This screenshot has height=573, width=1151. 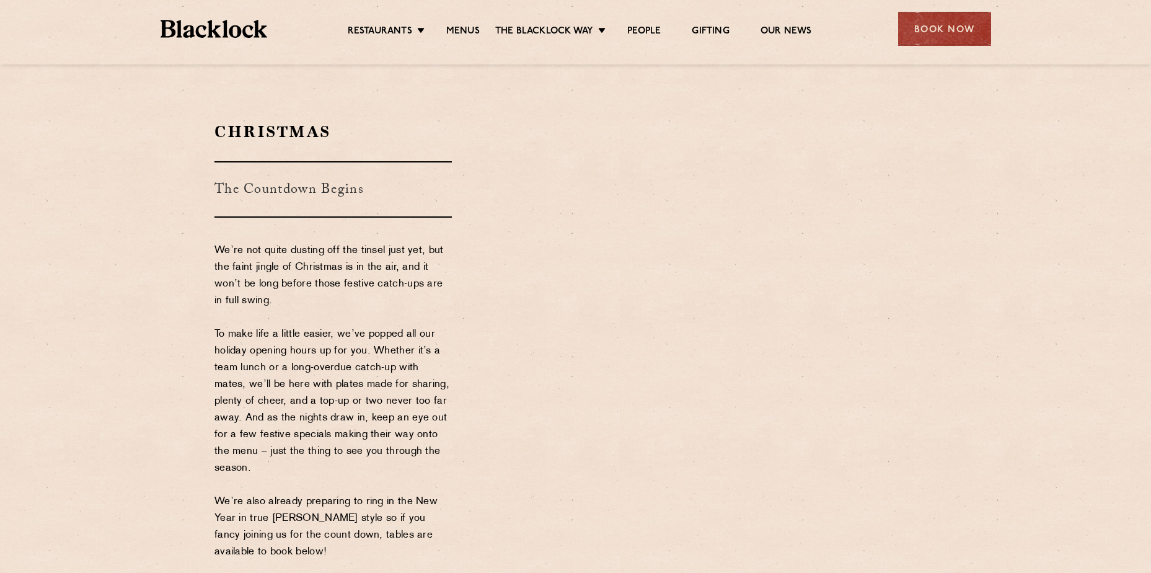 What do you see at coordinates (463, 32) in the screenshot?
I see `a: Menus` at bounding box center [463, 32].